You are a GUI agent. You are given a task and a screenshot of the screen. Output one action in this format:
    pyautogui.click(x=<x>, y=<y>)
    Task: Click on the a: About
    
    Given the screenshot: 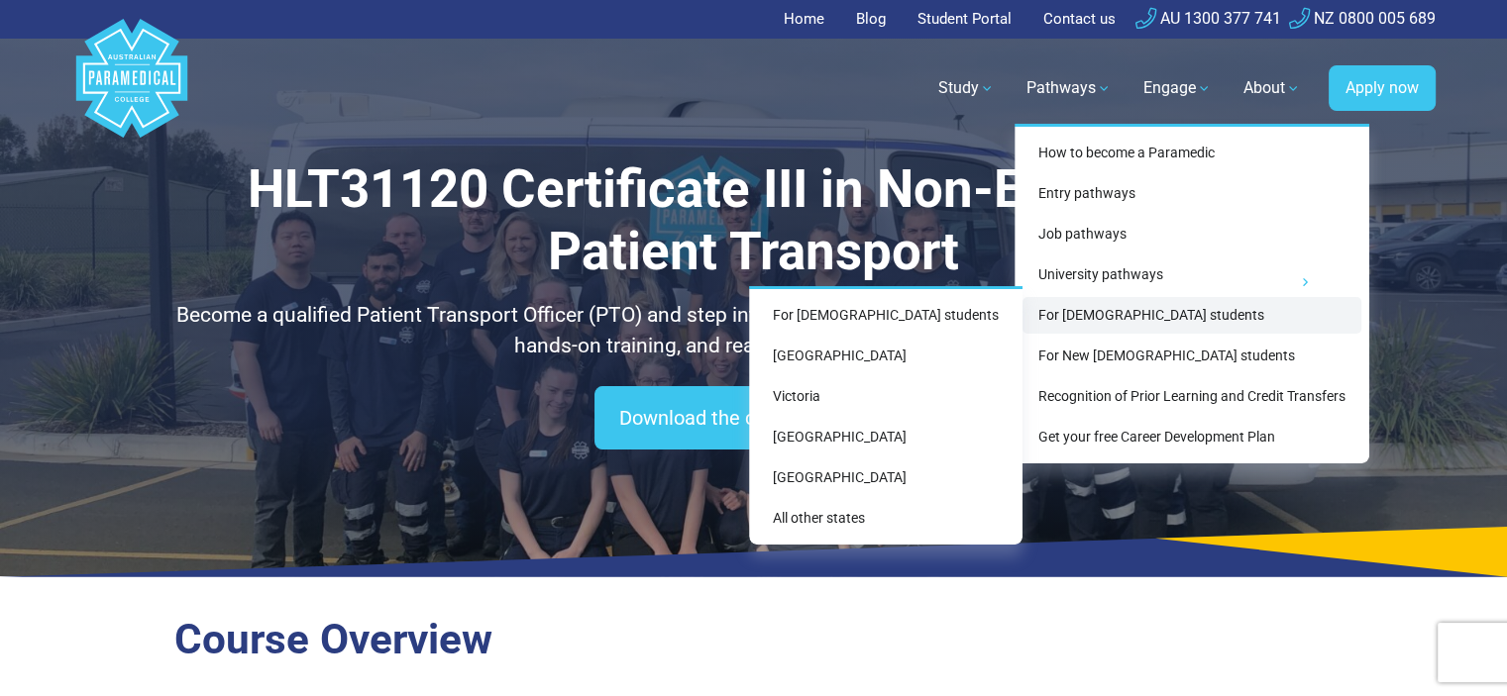 What is the action you would take?
    pyautogui.click(x=1272, y=88)
    